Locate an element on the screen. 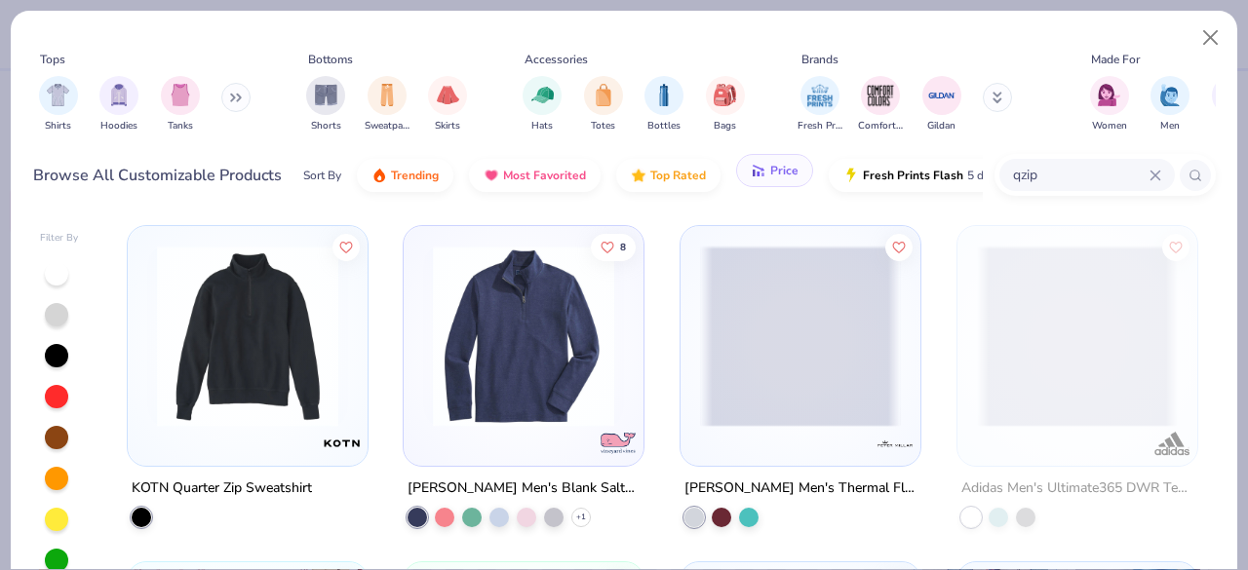 Image resolution: width=1248 pixels, height=570 pixels. div: Adidas Men's Ultimate365 DWR Textured Quarter-Zip is located at coordinates (1078, 489).